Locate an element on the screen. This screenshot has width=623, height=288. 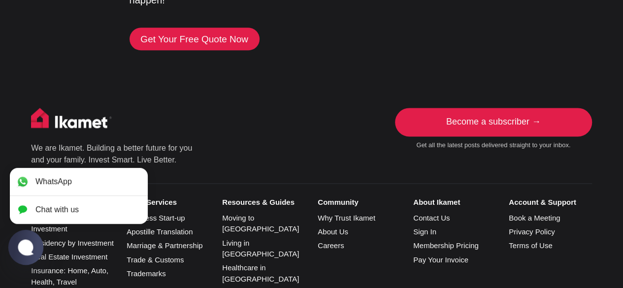
a: Terms of Use is located at coordinates (530, 245).